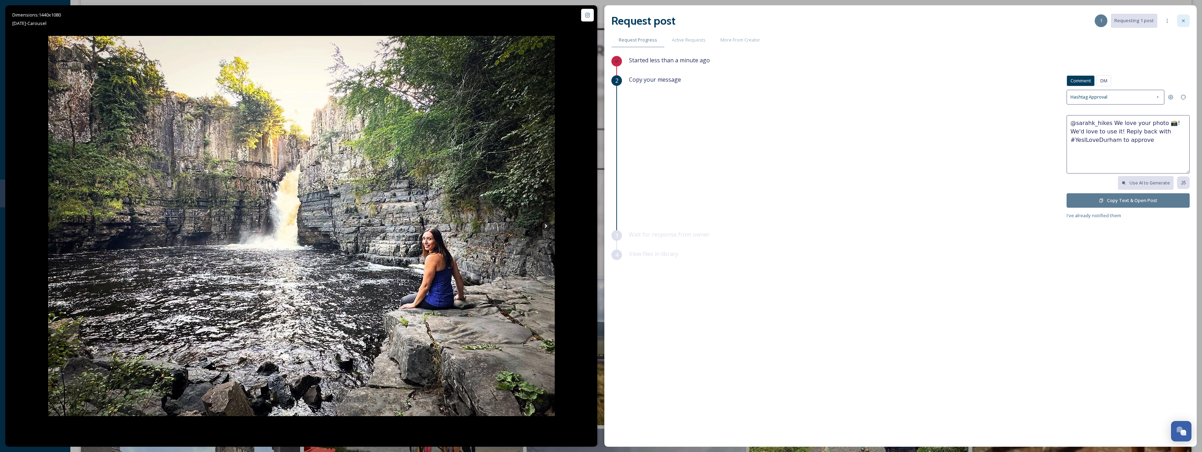  What do you see at coordinates (740, 40) in the screenshot?
I see `span: More From Creator` at bounding box center [740, 40].